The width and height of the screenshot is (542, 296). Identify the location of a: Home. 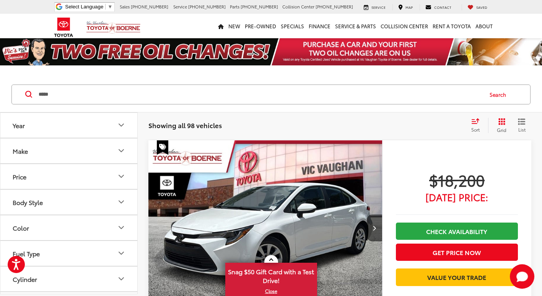
(221, 26).